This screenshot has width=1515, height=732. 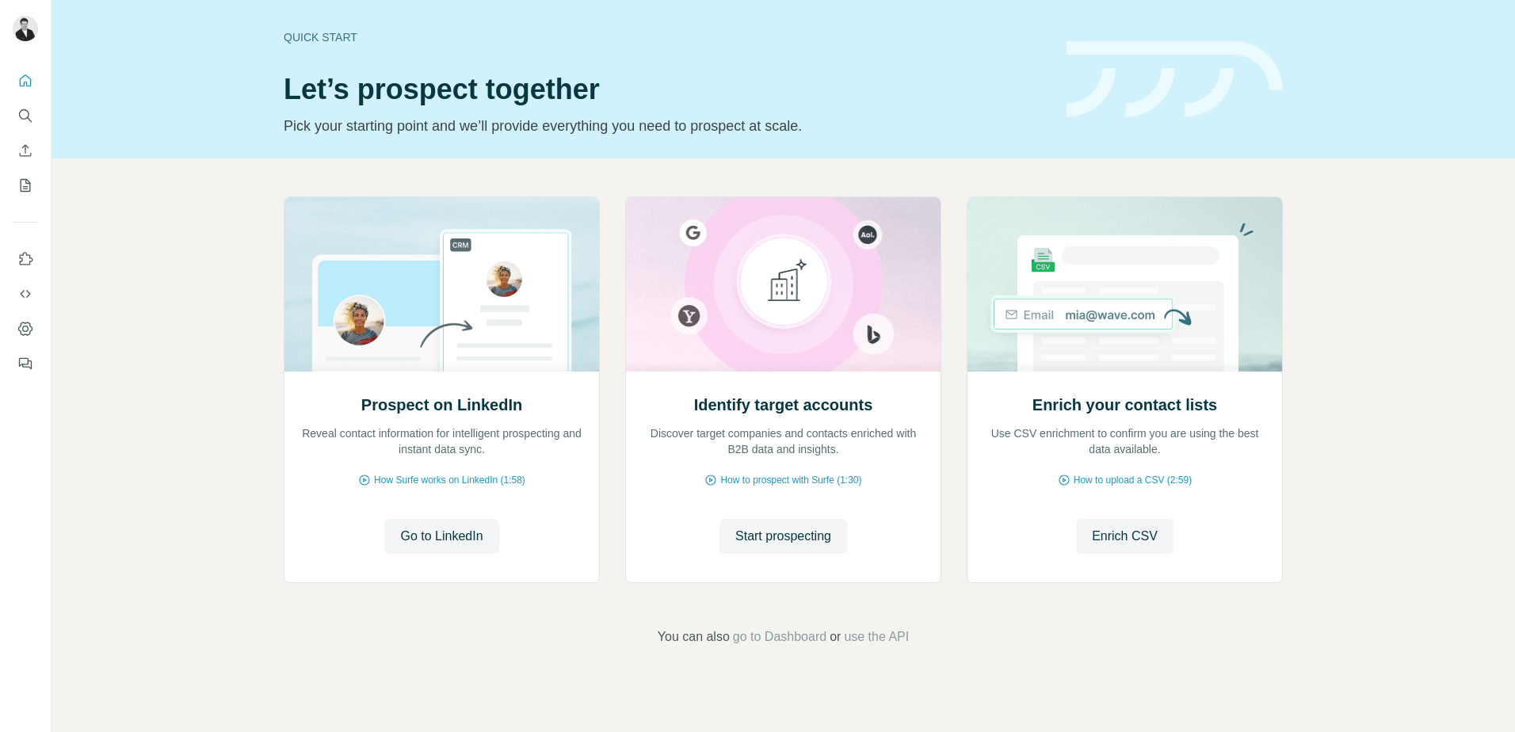 What do you see at coordinates (441, 405) in the screenshot?
I see `h2: Prospect on LinkedIn` at bounding box center [441, 405].